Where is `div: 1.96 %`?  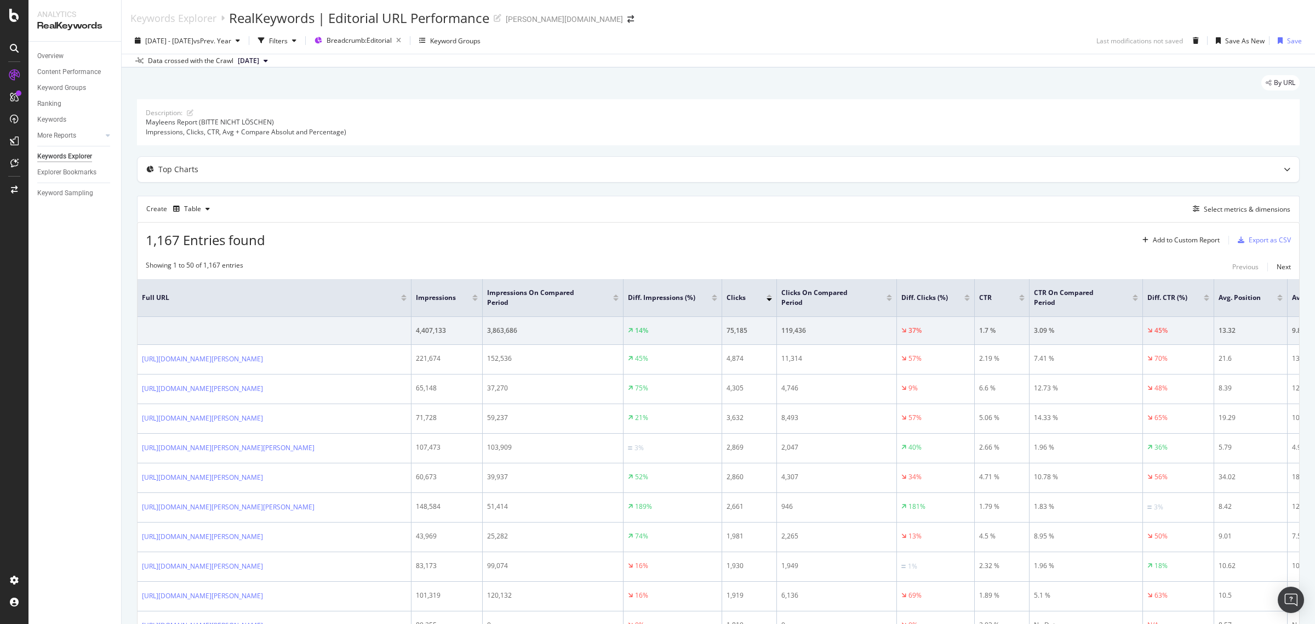
div: 1.96 % is located at coordinates (1086, 566).